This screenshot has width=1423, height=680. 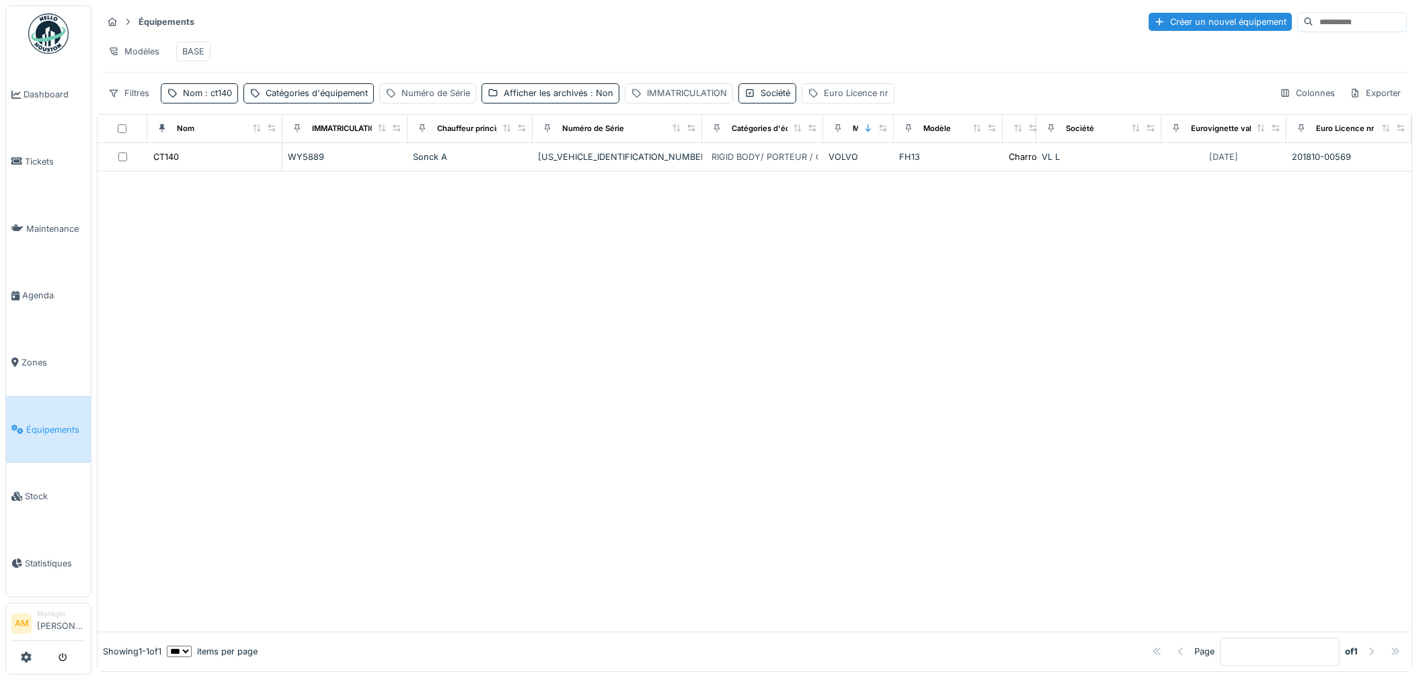 What do you see at coordinates (1307, 93) in the screenshot?
I see `div: Colonnes` at bounding box center [1307, 93].